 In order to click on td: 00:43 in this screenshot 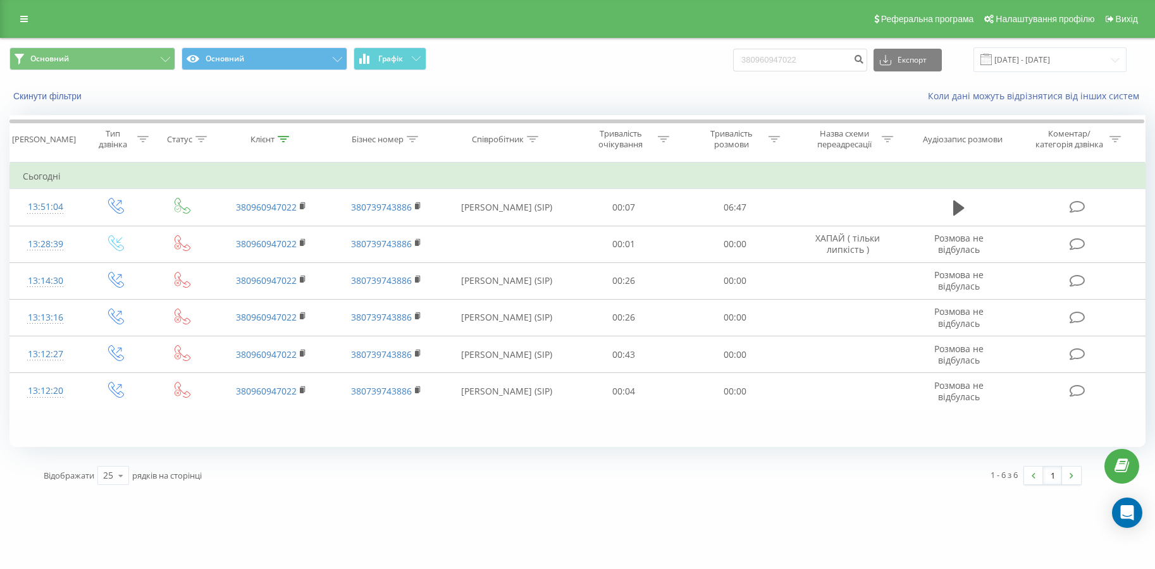, I will do `click(624, 355)`.